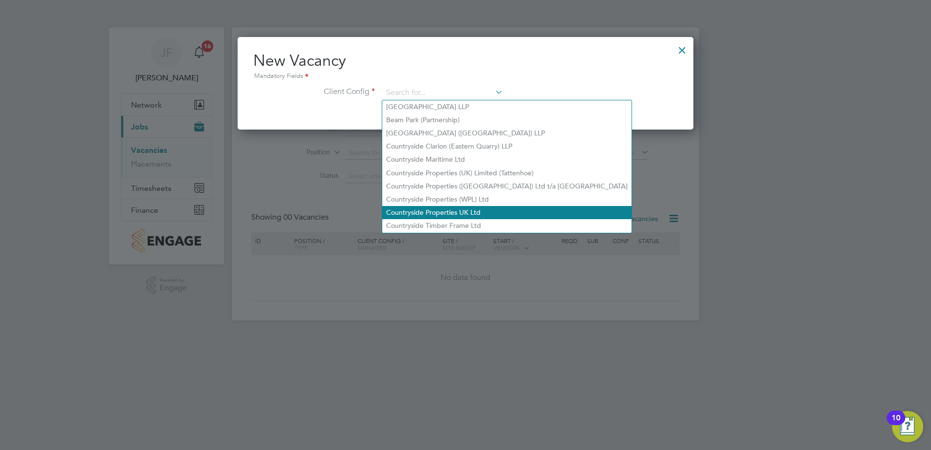 This screenshot has width=931, height=450. Describe the element at coordinates (507, 173) in the screenshot. I see `li: Countryside Properties (UK) Limited (Tattenhoe)` at that location.